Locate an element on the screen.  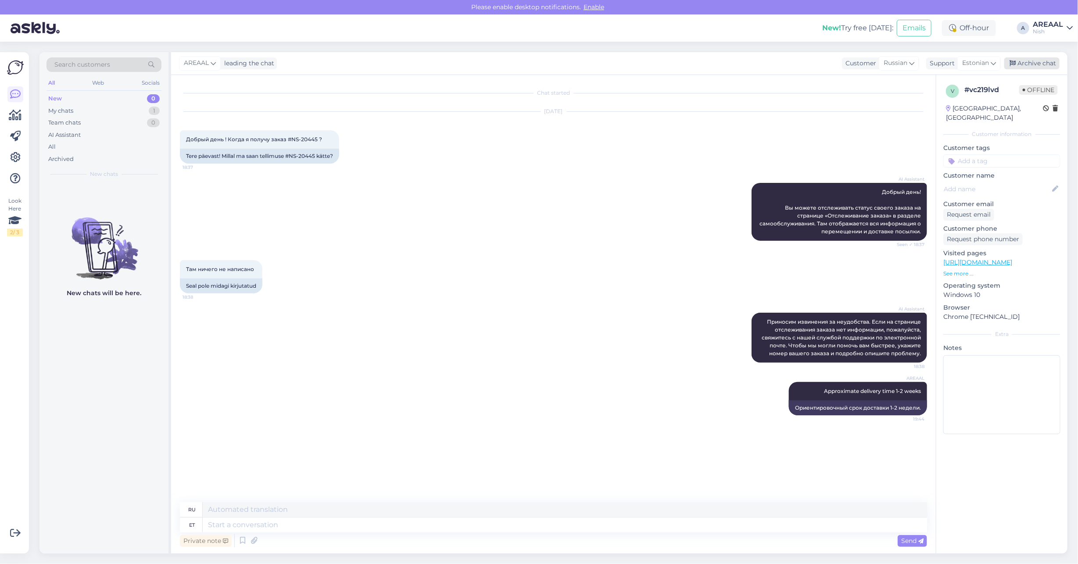
img: Askly Logo is located at coordinates (15, 68).